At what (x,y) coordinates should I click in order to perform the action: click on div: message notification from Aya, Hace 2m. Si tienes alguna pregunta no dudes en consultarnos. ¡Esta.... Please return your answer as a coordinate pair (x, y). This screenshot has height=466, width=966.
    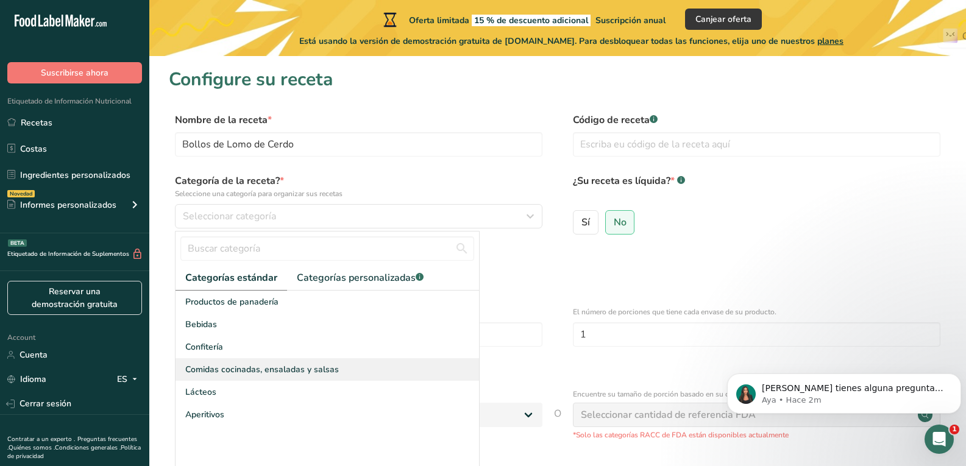
    Looking at the image, I should click on (122, 46).